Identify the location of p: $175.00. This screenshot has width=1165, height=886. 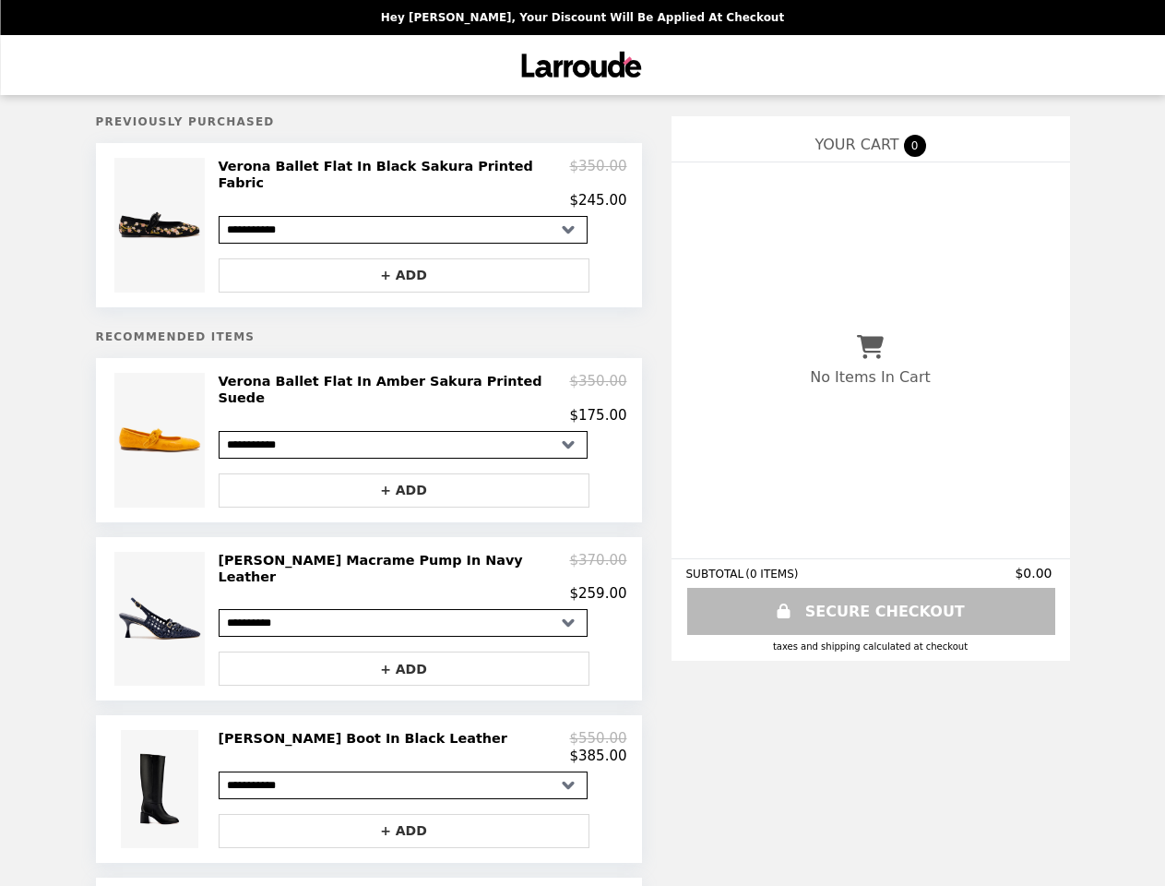
(598, 415).